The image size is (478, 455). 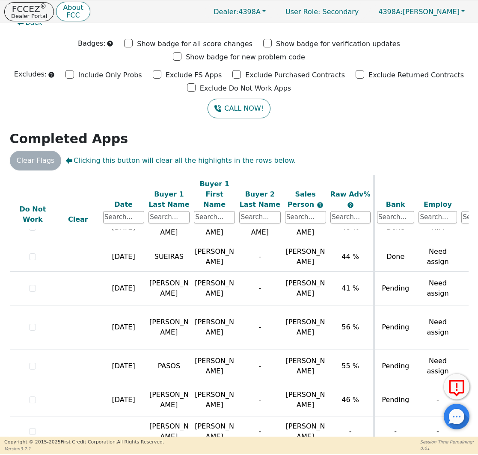 I want to click on p: Show badge for verification updates, so click(x=338, y=44).